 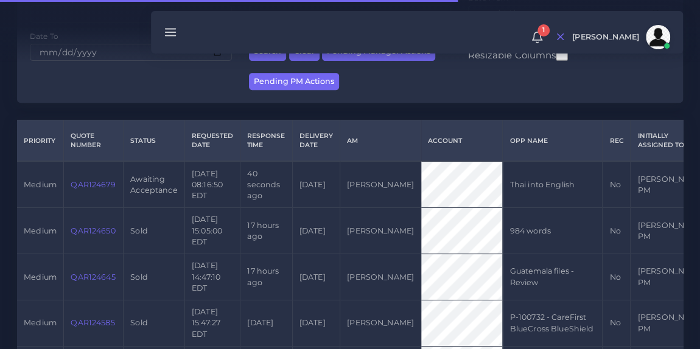 What do you see at coordinates (212, 141) in the screenshot?
I see `th: Requested Date` at bounding box center [212, 141].